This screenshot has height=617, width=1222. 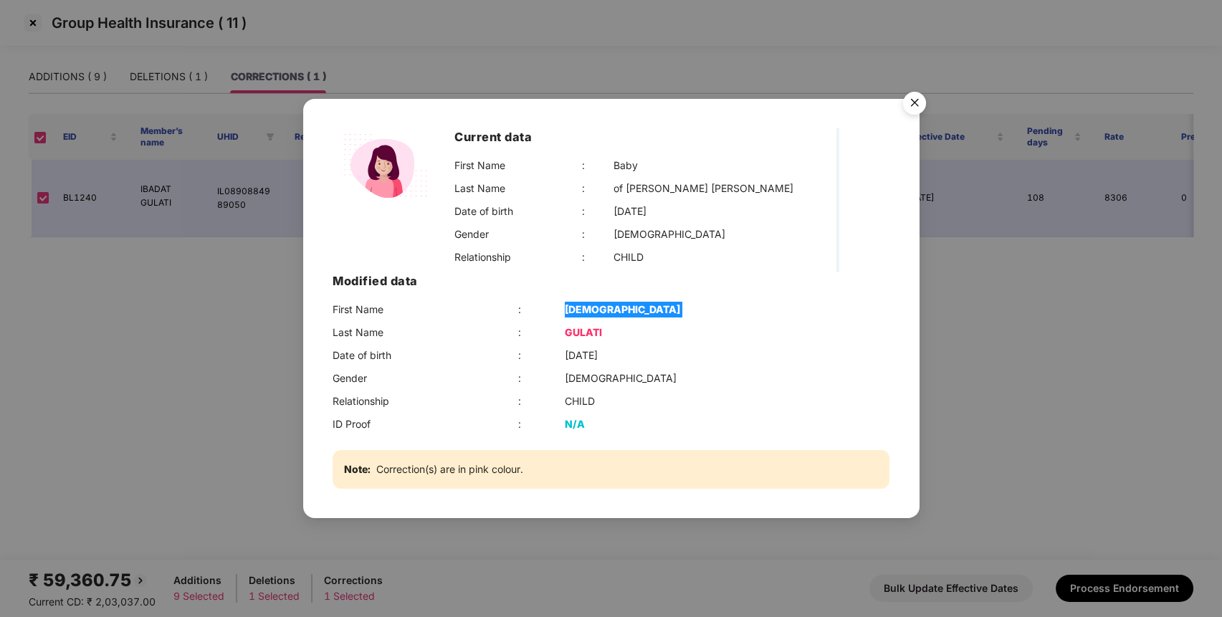 I want to click on div: Baby, so click(x=626, y=166).